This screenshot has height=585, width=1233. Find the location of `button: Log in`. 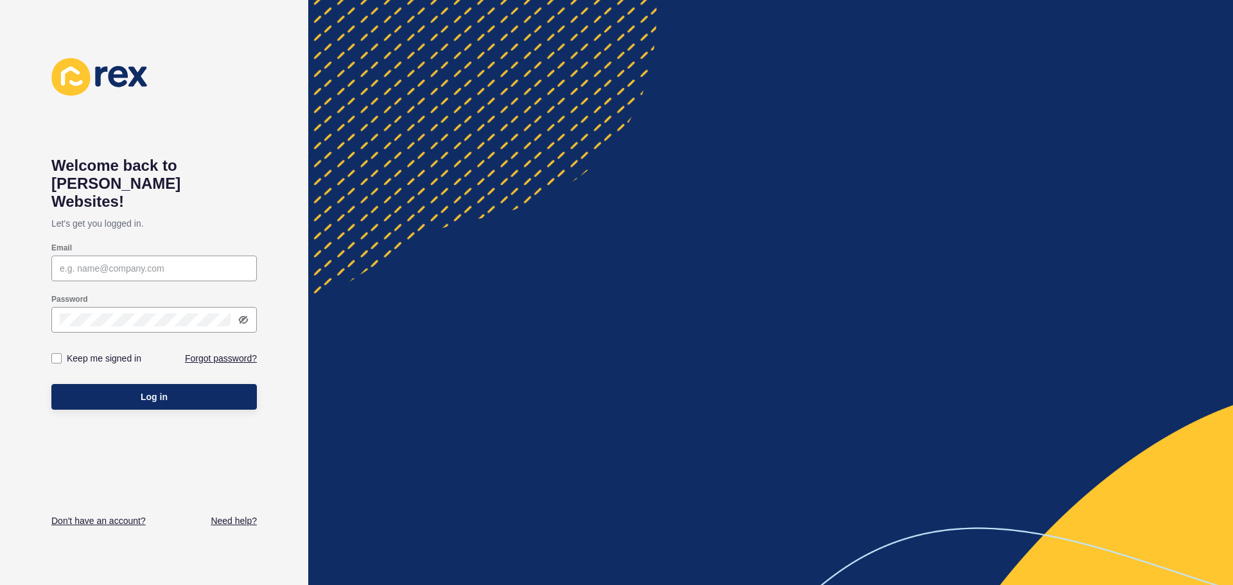

button: Log in is located at coordinates (154, 397).